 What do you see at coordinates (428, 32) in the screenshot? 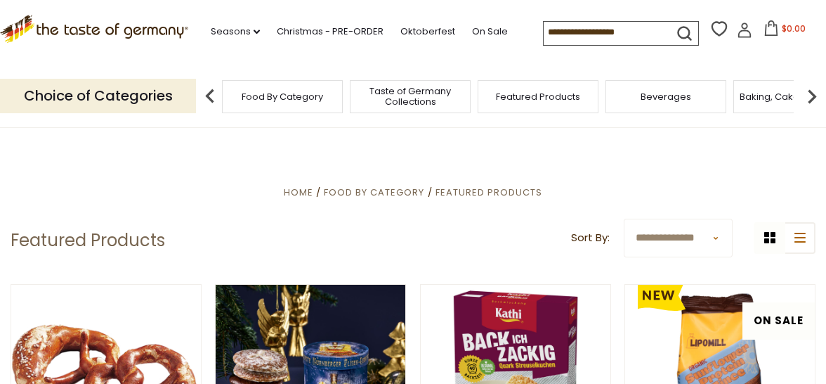
I see `a: Oktoberfest` at bounding box center [428, 32].